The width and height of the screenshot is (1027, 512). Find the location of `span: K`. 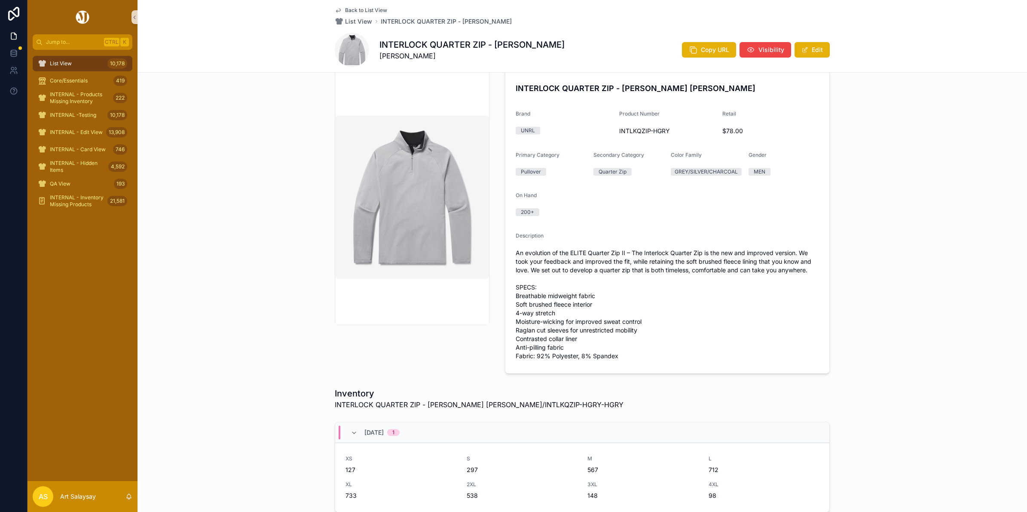

span: K is located at coordinates (125, 42).